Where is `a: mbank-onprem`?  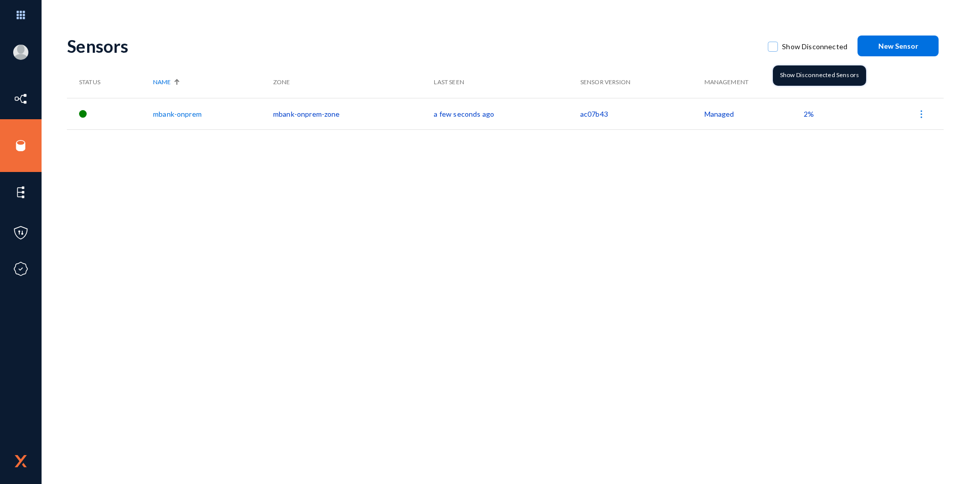 a: mbank-onprem is located at coordinates (177, 114).